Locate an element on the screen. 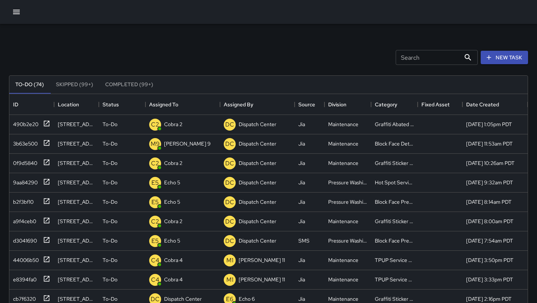 This screenshot has width=537, height=303. div: 9/15/2025, 7:54am PDT is located at coordinates (490, 241).